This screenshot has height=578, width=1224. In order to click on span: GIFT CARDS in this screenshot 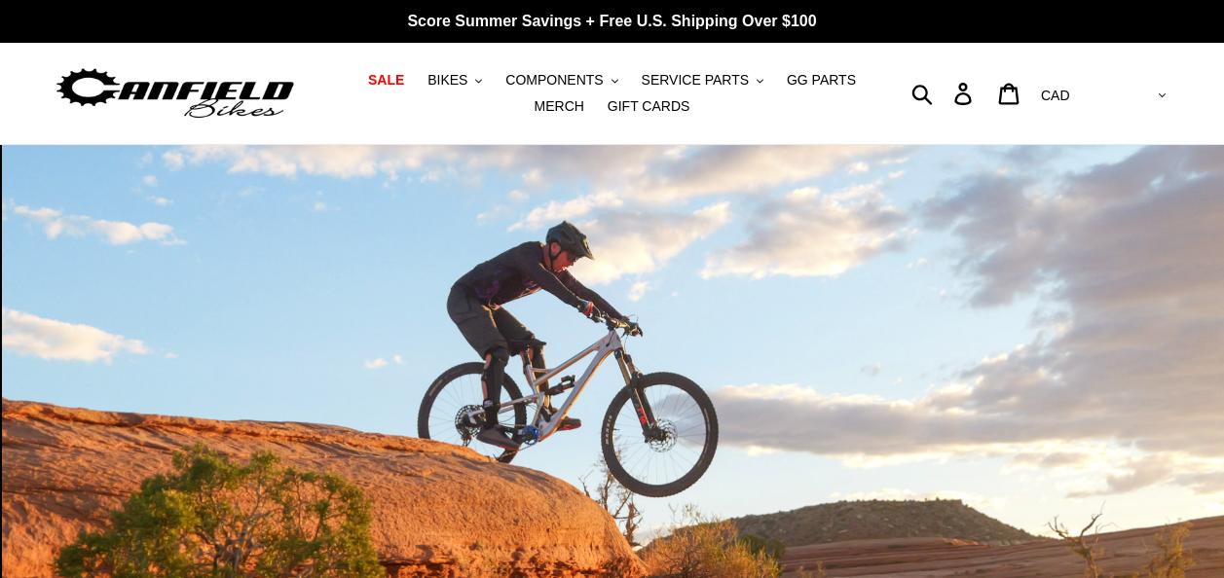, I will do `click(648, 106)`.